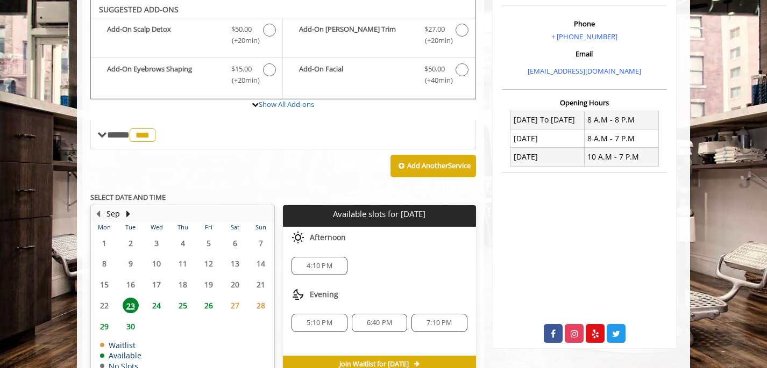 The width and height of the screenshot is (767, 368). I want to click on img: evening slots, so click(298, 295).